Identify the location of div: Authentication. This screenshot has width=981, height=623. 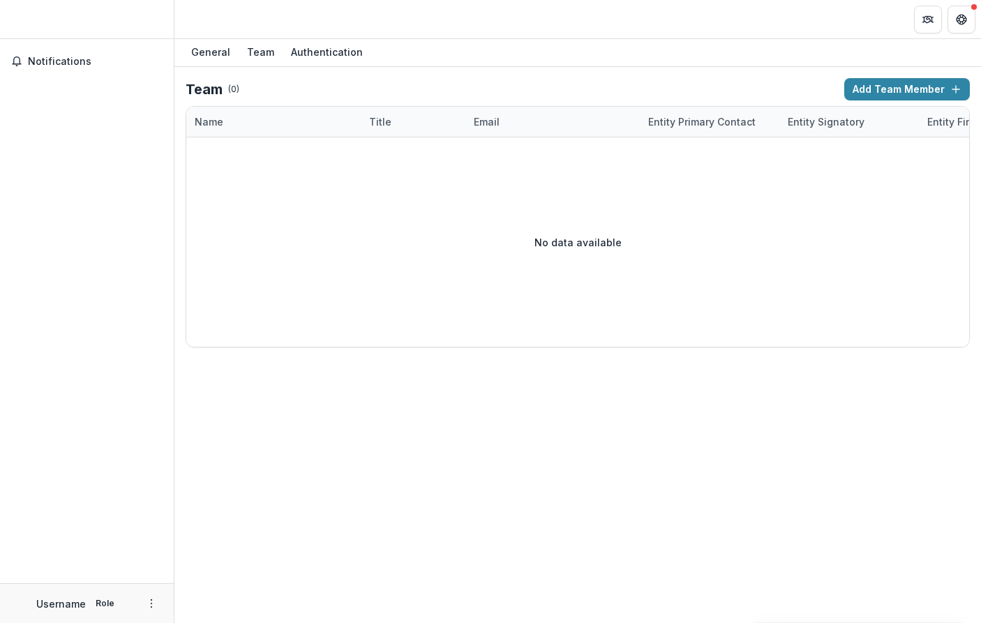
(327, 52).